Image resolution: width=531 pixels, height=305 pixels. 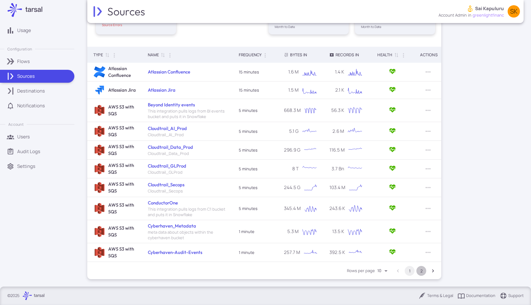 What do you see at coordinates (100, 72) in the screenshot?
I see `img: Atlassian Confluence` at bounding box center [100, 72].